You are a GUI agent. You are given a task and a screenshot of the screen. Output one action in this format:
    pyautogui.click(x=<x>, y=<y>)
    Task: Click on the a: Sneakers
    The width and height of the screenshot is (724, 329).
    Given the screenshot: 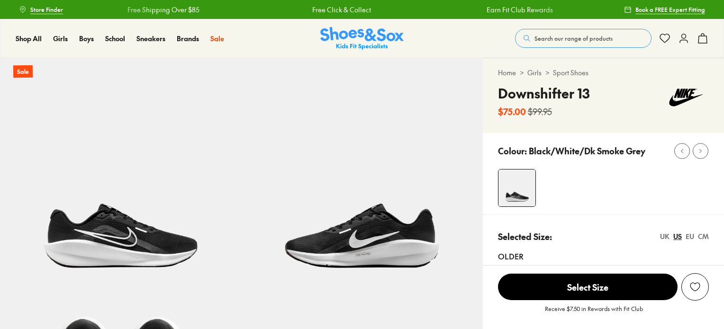 What is the action you would take?
    pyautogui.click(x=151, y=38)
    